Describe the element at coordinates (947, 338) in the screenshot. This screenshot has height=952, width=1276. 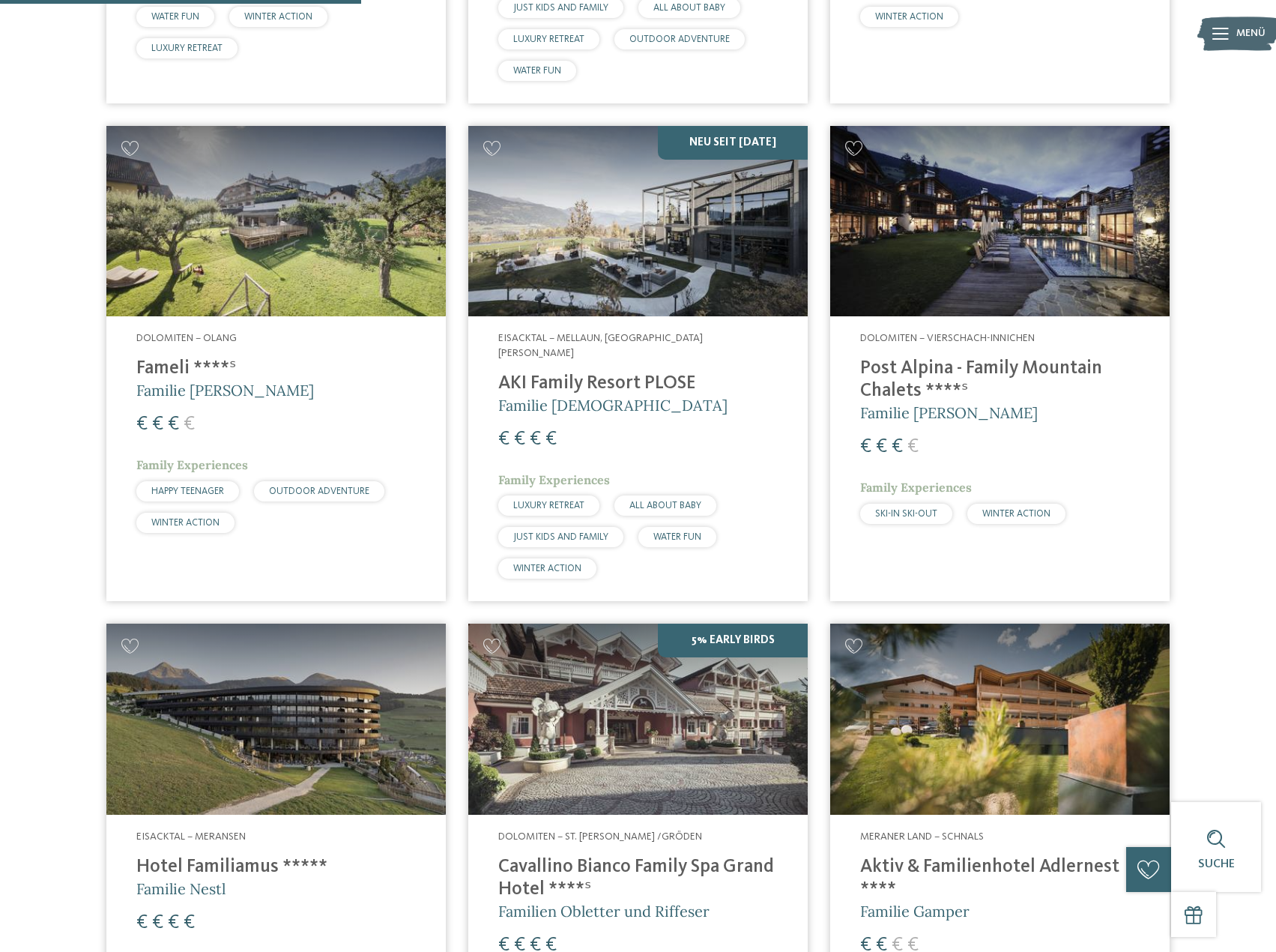
I see `span: Dolomiten – Vierschach-Innichen` at that location.